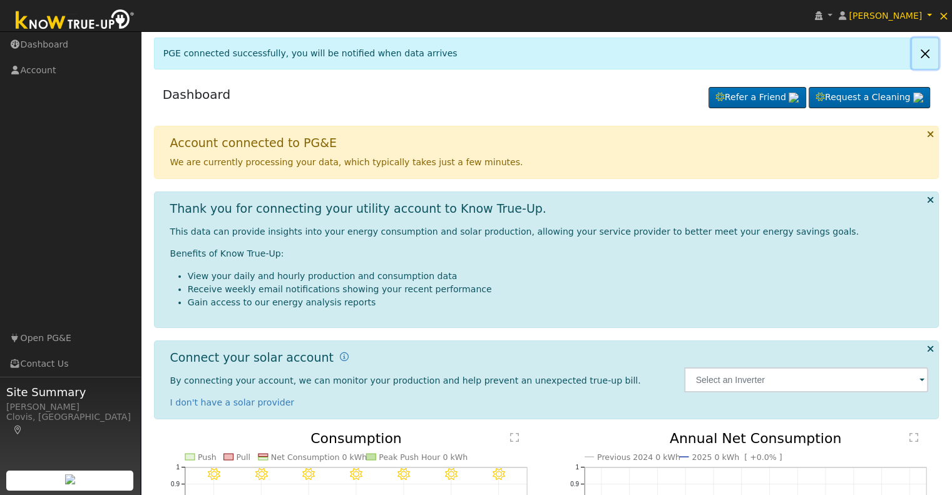 Image resolution: width=952 pixels, height=495 pixels. What do you see at coordinates (309, 475) in the screenshot?
I see `i: 8/10 - Clear` at bounding box center [309, 475].